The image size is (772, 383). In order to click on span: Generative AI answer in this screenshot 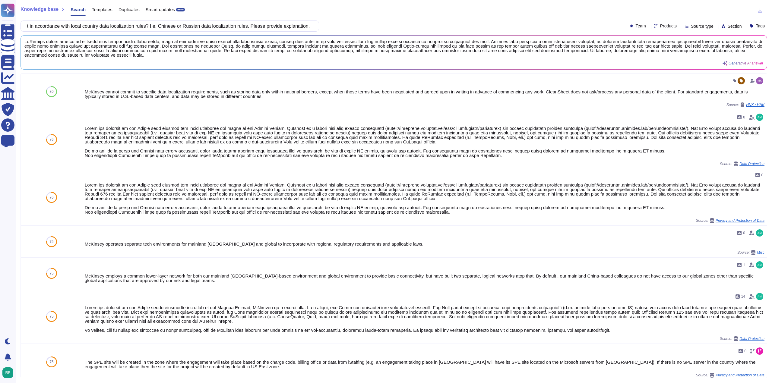, I will do `click(746, 63)`.